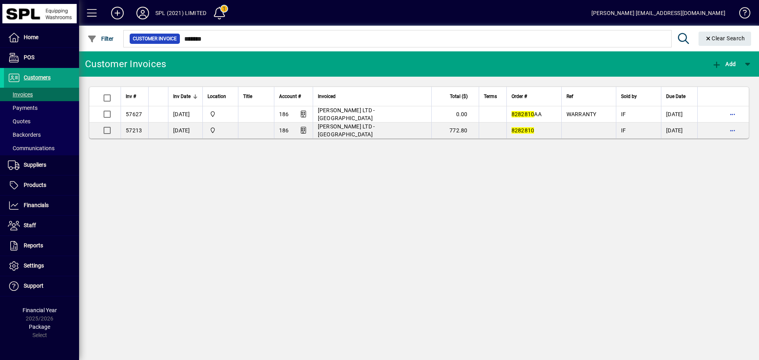 Image resolution: width=759 pixels, height=360 pixels. What do you see at coordinates (134, 96) in the screenshot?
I see `div: Inv #` at bounding box center [134, 96].